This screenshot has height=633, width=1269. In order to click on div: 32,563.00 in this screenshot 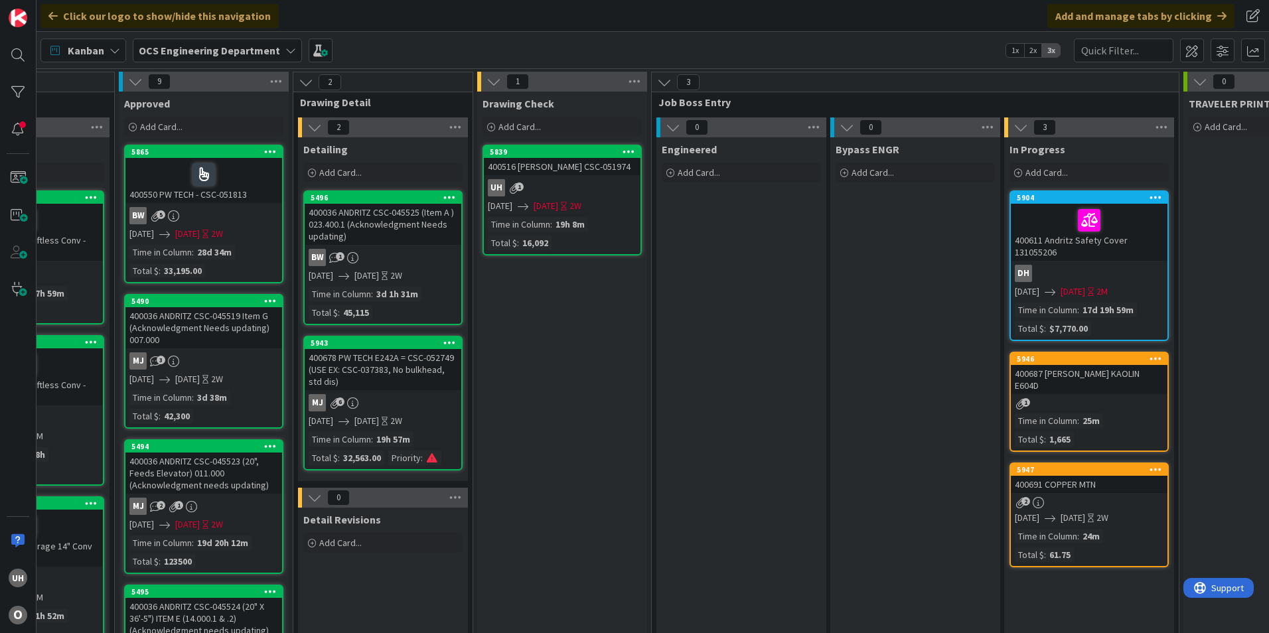, I will do `click(362, 458)`.